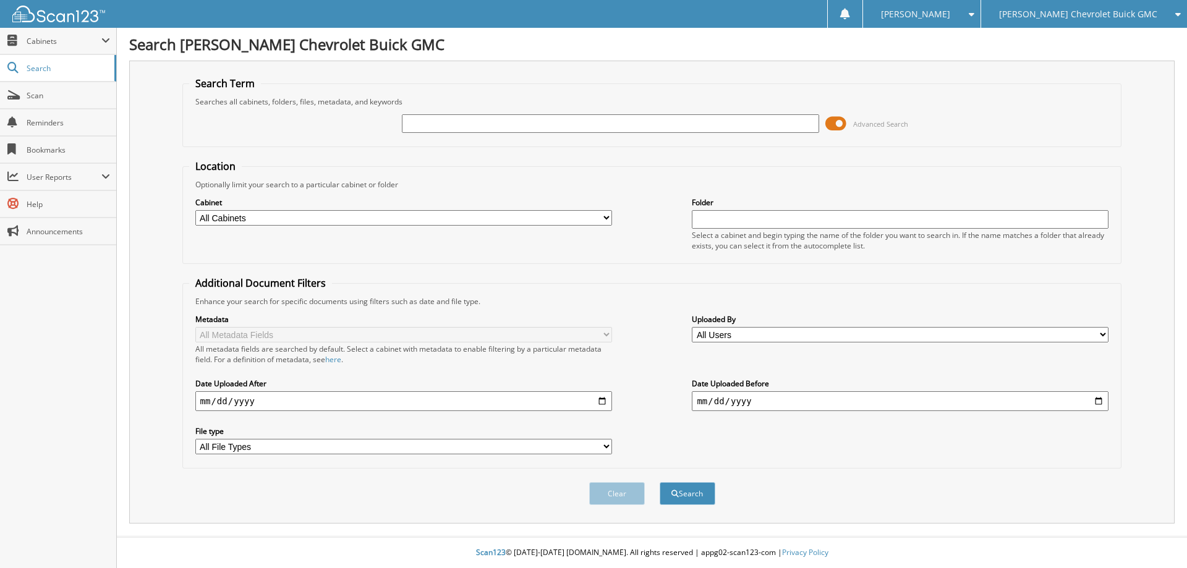 This screenshot has width=1187, height=568. What do you see at coordinates (68, 150) in the screenshot?
I see `span: Bookmarks` at bounding box center [68, 150].